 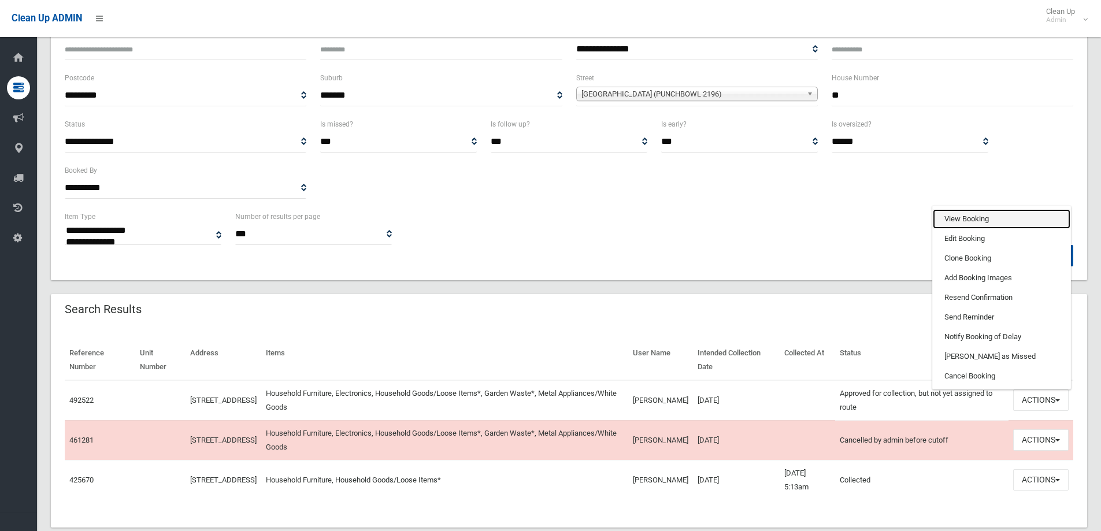 What do you see at coordinates (585, 78) in the screenshot?
I see `label: Street` at bounding box center [585, 78].